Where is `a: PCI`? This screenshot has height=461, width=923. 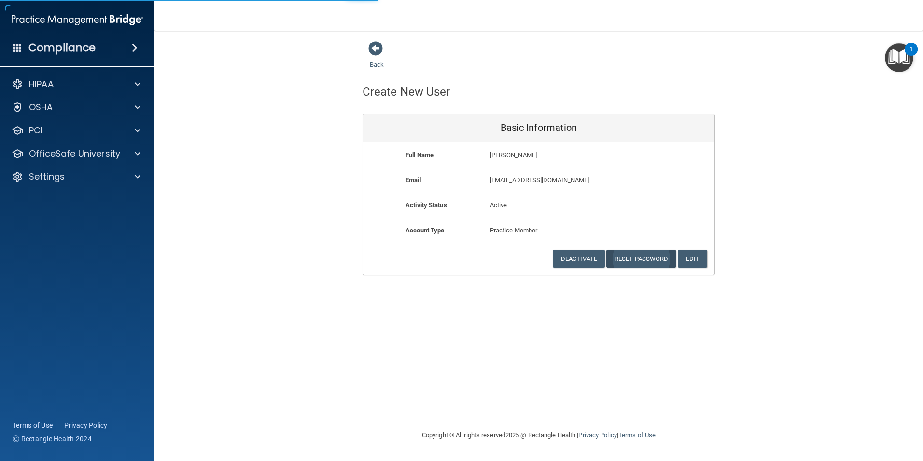
a: PCI is located at coordinates (76, 130).